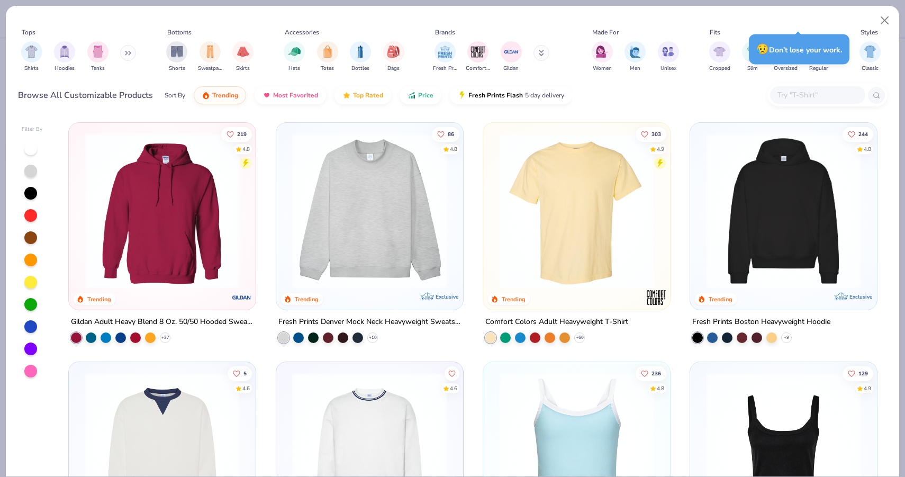 This screenshot has height=477, width=905. I want to click on span: 236, so click(656, 374).